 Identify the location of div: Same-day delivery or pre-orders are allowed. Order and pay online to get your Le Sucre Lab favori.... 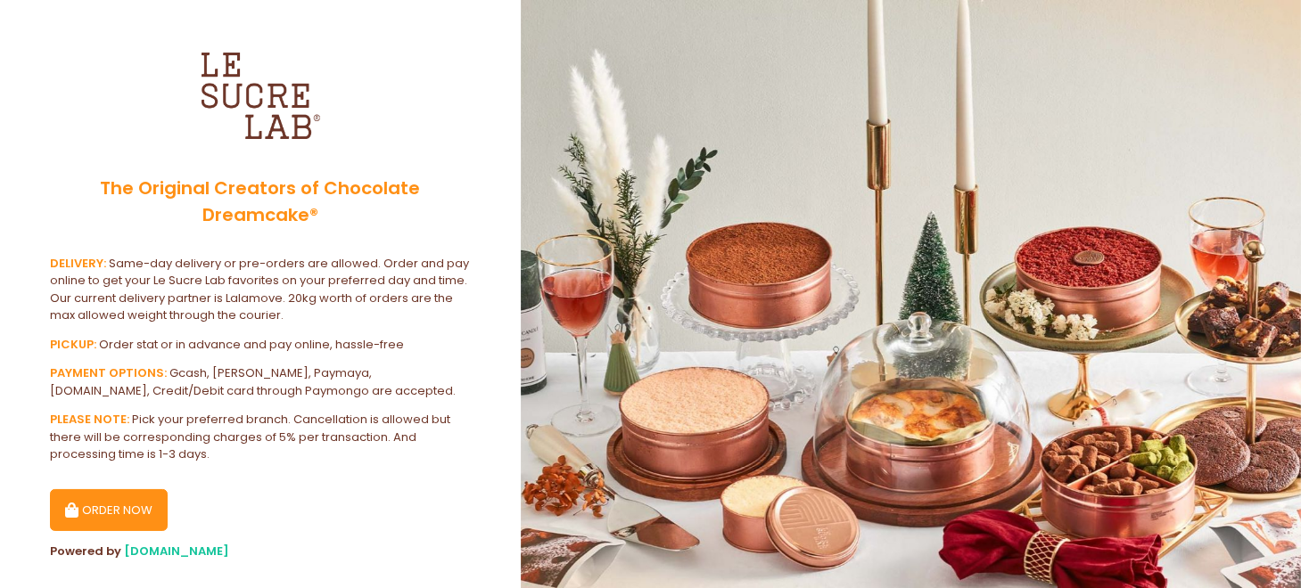
(260, 290).